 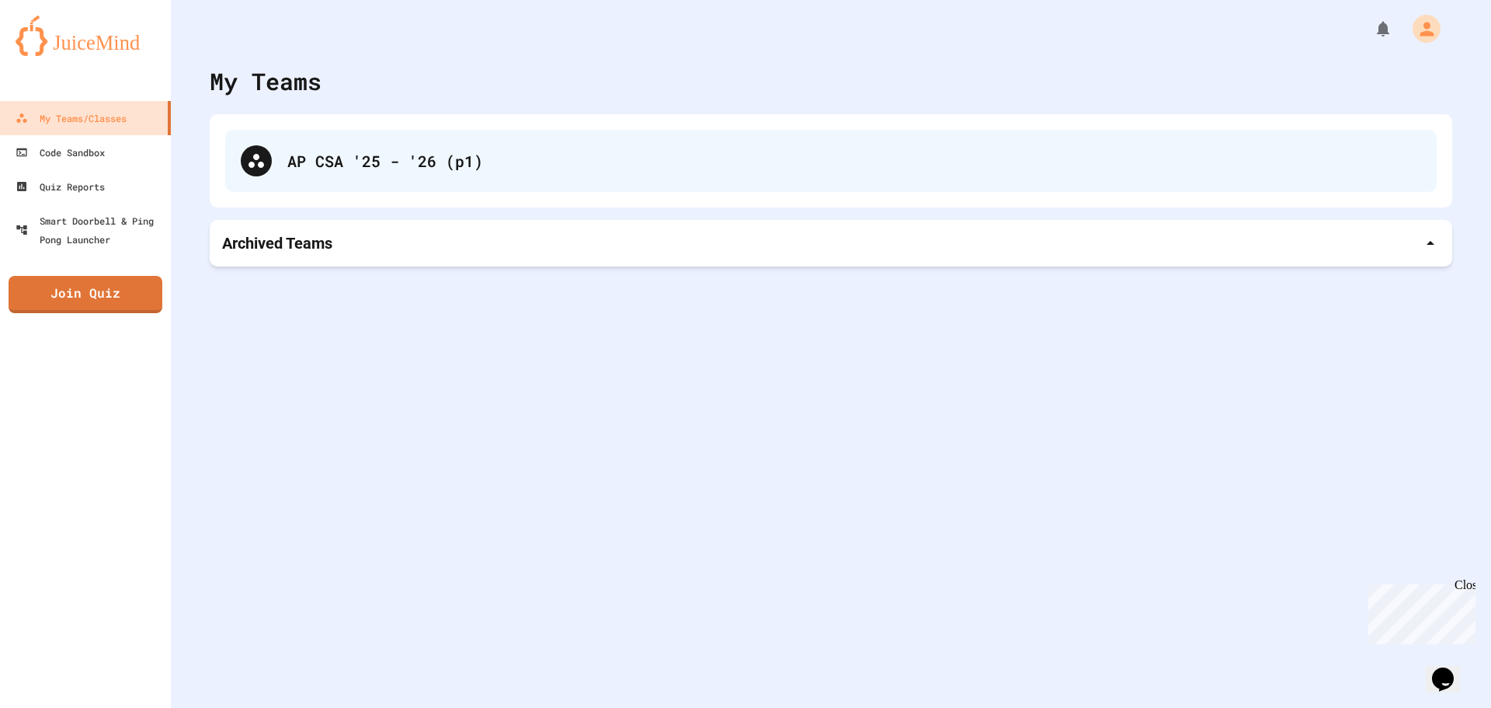 What do you see at coordinates (57, 52) in the screenshot?
I see `div: Chat with us now!Close` at bounding box center [57, 52].